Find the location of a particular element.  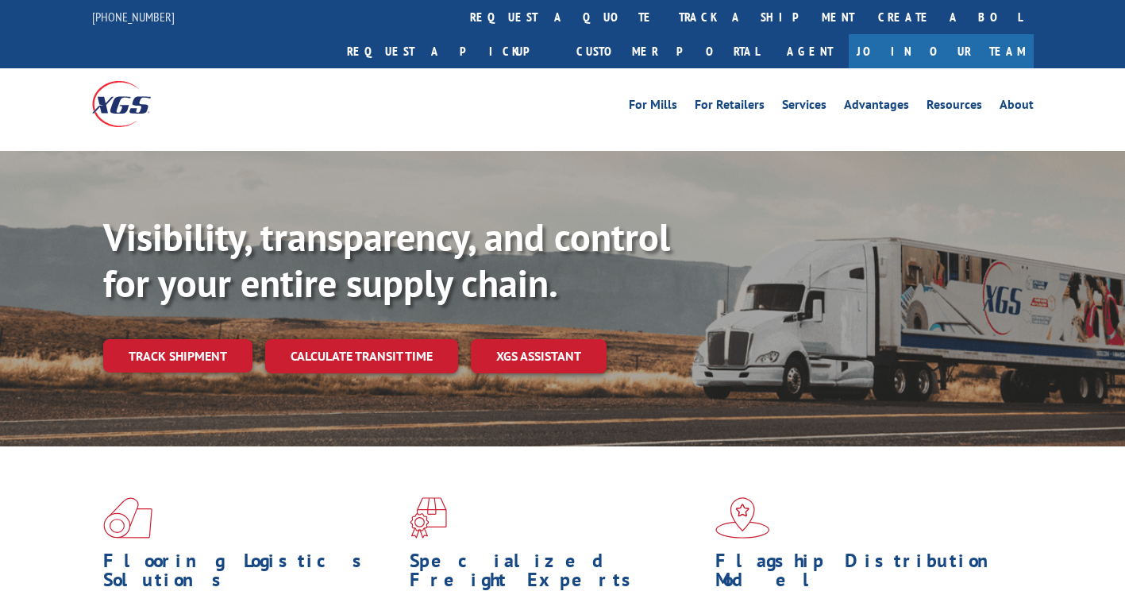

a: About is located at coordinates (1017, 107).